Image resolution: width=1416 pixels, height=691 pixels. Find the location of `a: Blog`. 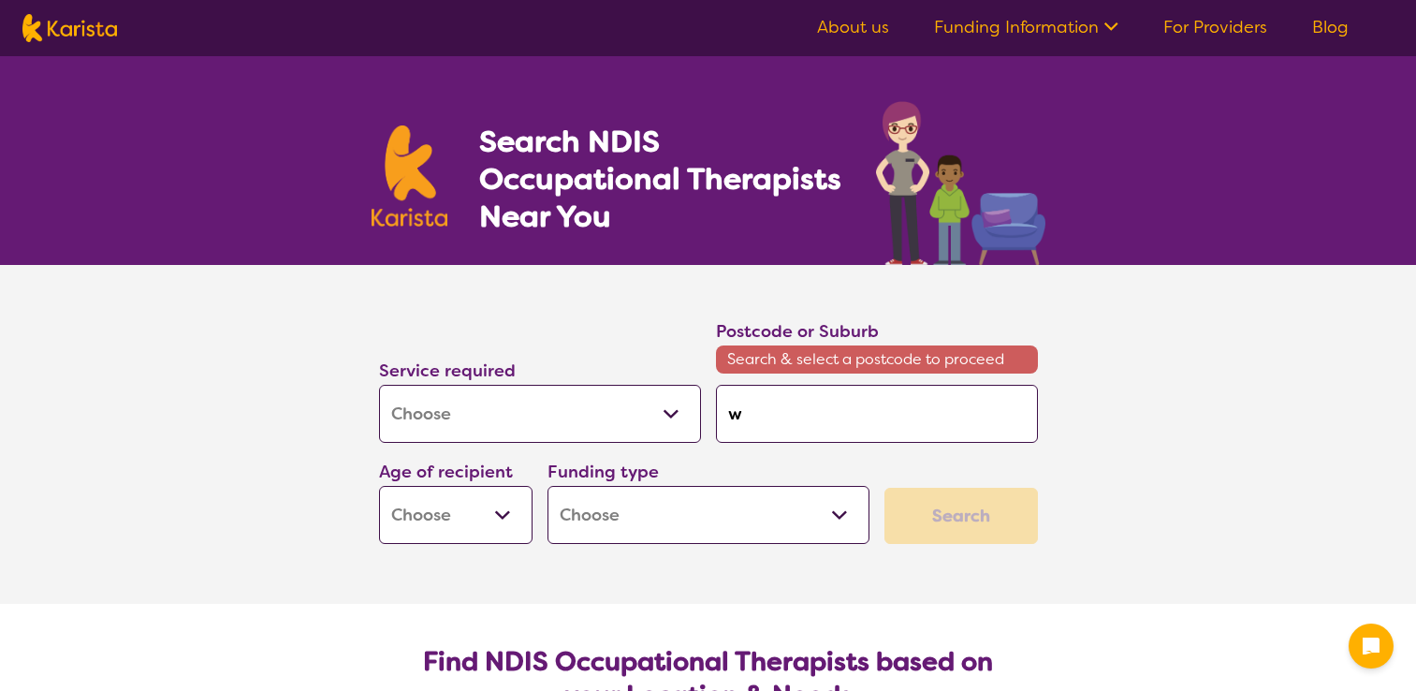

a: Blog is located at coordinates (1330, 27).